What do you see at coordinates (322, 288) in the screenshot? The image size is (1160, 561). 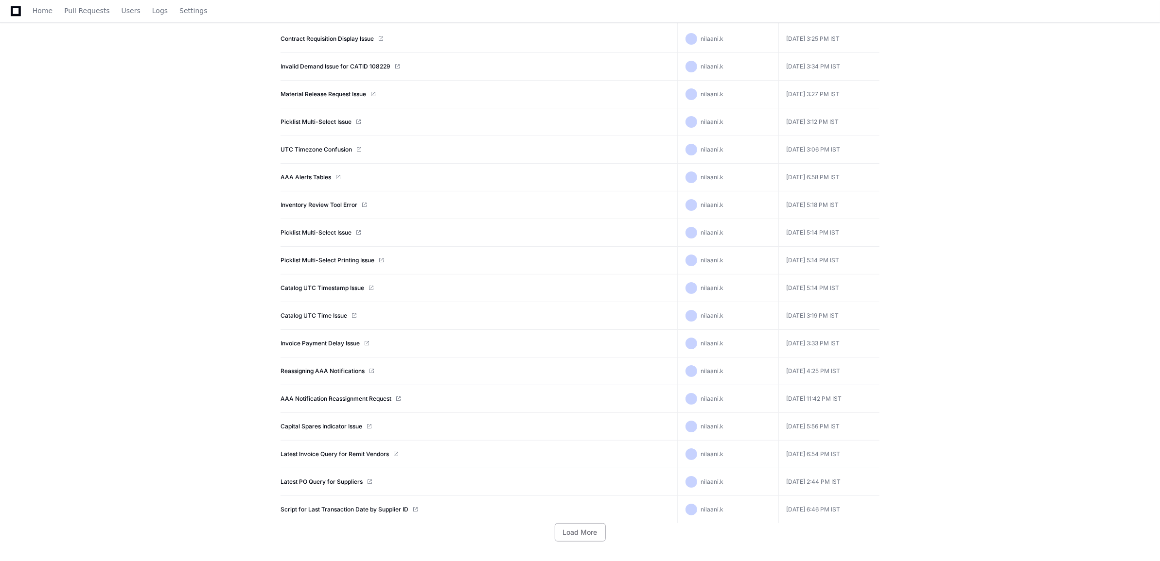 I see `a: Catalog UTC Timestamp Issue` at bounding box center [322, 288].